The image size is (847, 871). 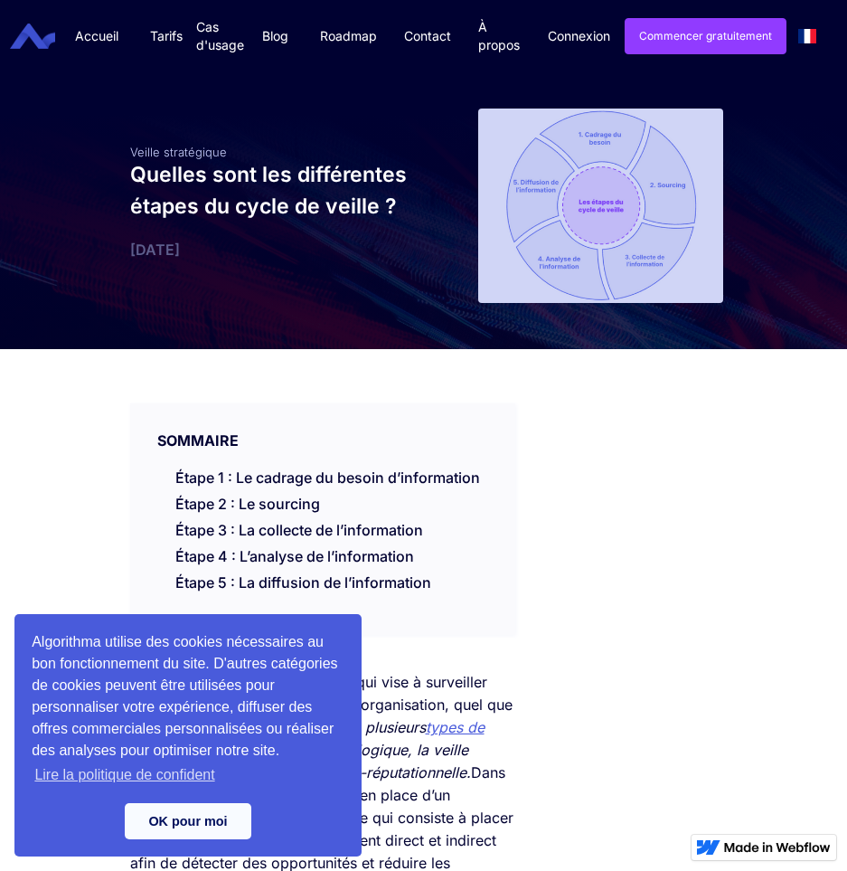 I want to click on a: learn more about cookies, so click(x=125, y=775).